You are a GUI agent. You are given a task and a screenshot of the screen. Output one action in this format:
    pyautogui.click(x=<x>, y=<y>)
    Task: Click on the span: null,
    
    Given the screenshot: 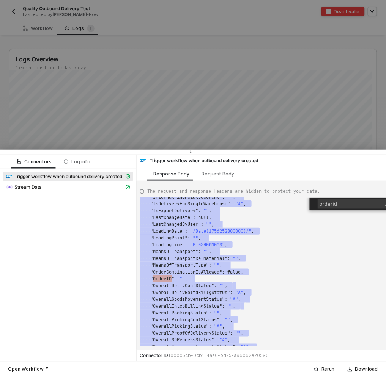 What is the action you would take?
    pyautogui.click(x=204, y=218)
    